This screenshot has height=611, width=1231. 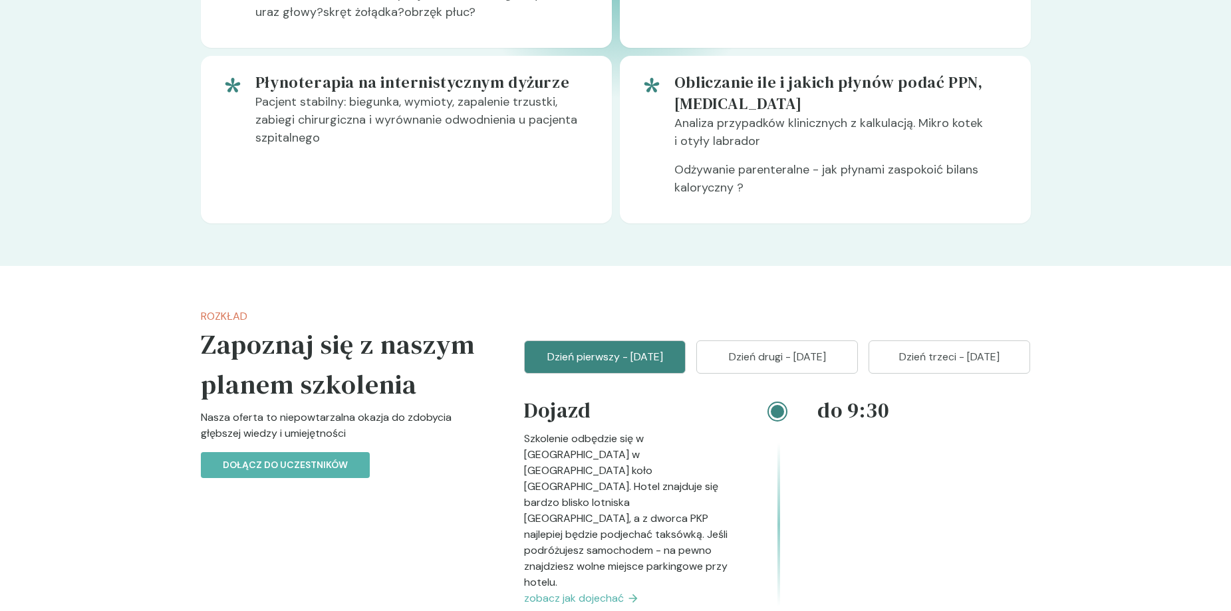 What do you see at coordinates (630, 413) in the screenshot?
I see `h4: Dojazd` at bounding box center [630, 413].